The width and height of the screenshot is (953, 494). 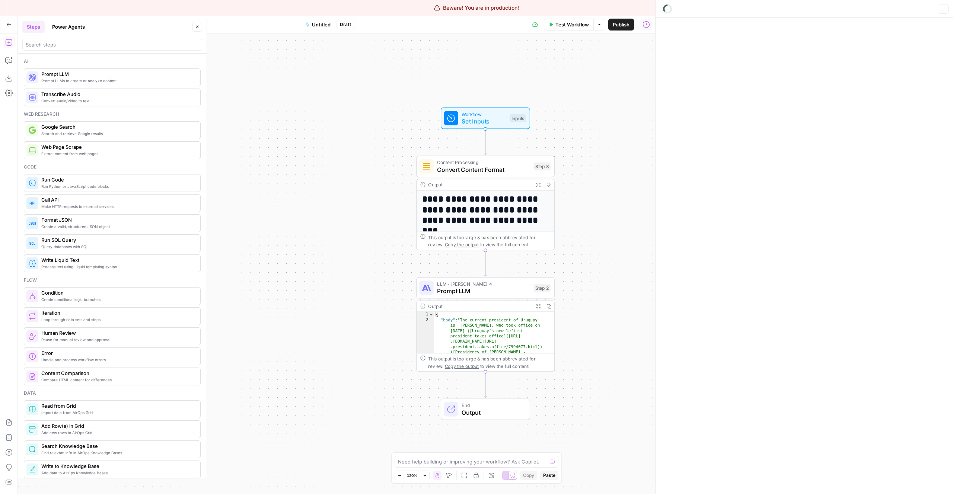 What do you see at coordinates (112, 45) in the screenshot?
I see `input: Search steps` at bounding box center [112, 45].